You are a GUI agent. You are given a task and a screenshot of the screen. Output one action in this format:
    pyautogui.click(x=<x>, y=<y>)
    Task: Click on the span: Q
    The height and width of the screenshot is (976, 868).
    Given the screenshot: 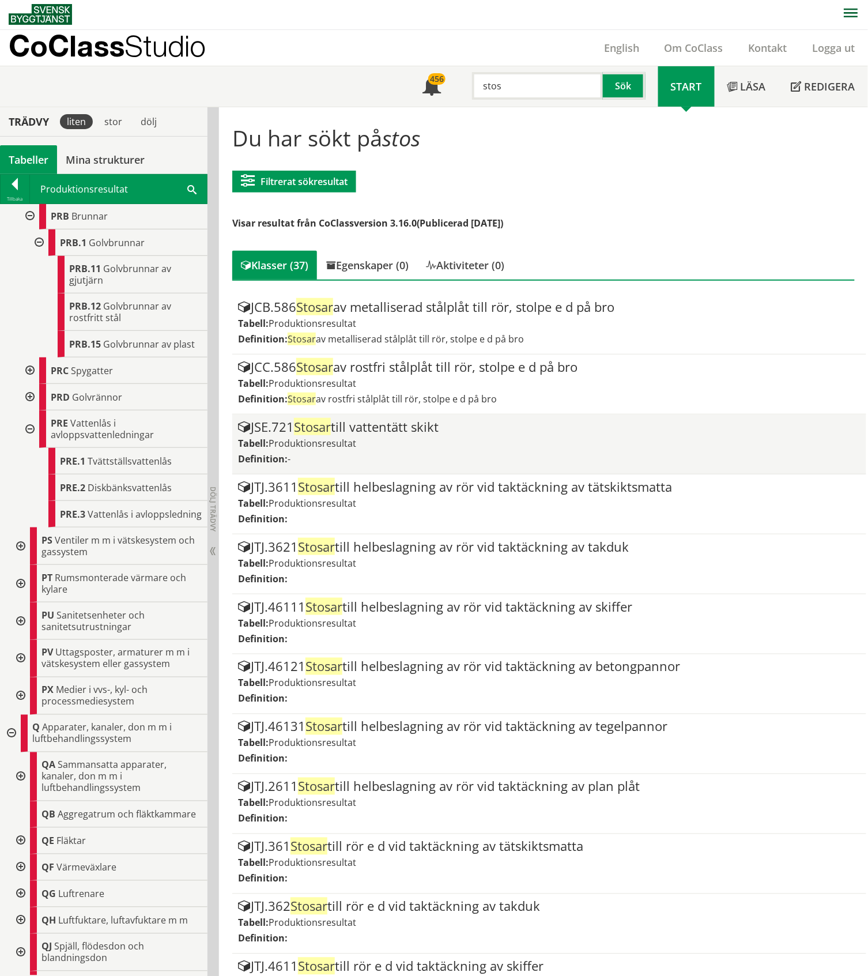 What is the action you would take?
    pyautogui.click(x=36, y=728)
    